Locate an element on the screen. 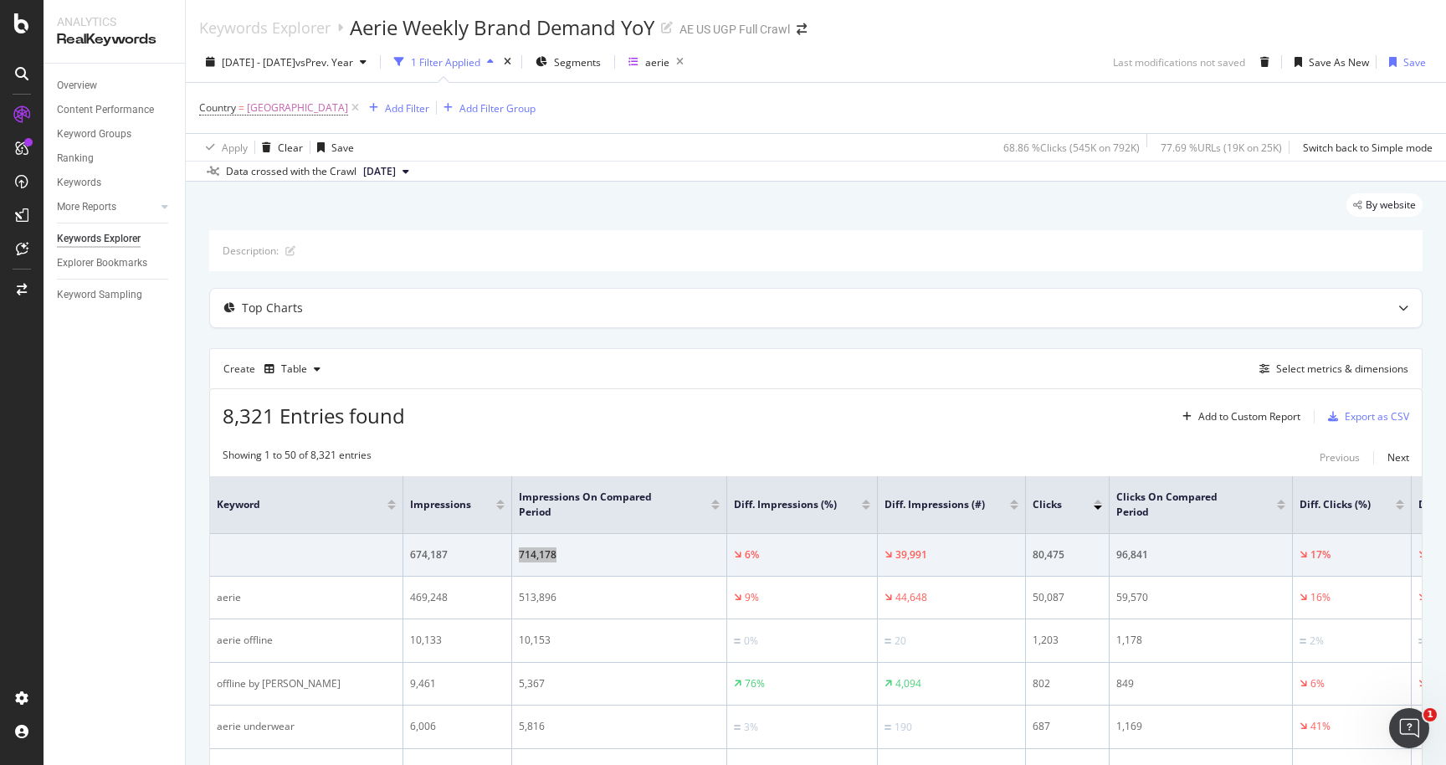 This screenshot has width=1446, height=765. a: Overview is located at coordinates (115, 85).